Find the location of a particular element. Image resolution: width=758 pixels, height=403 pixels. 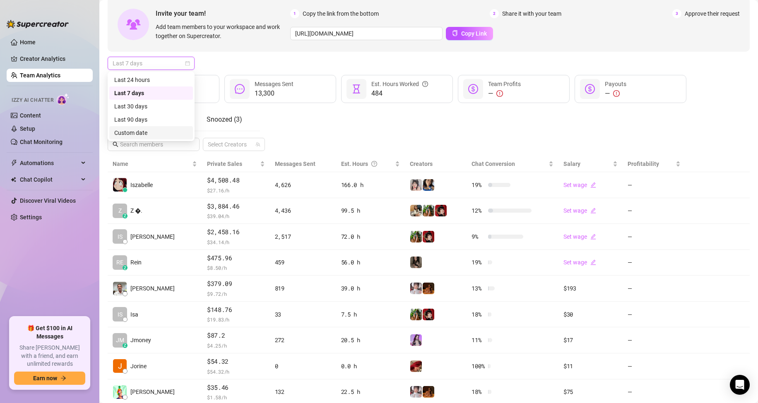

span: Rein is located at coordinates (136, 263).